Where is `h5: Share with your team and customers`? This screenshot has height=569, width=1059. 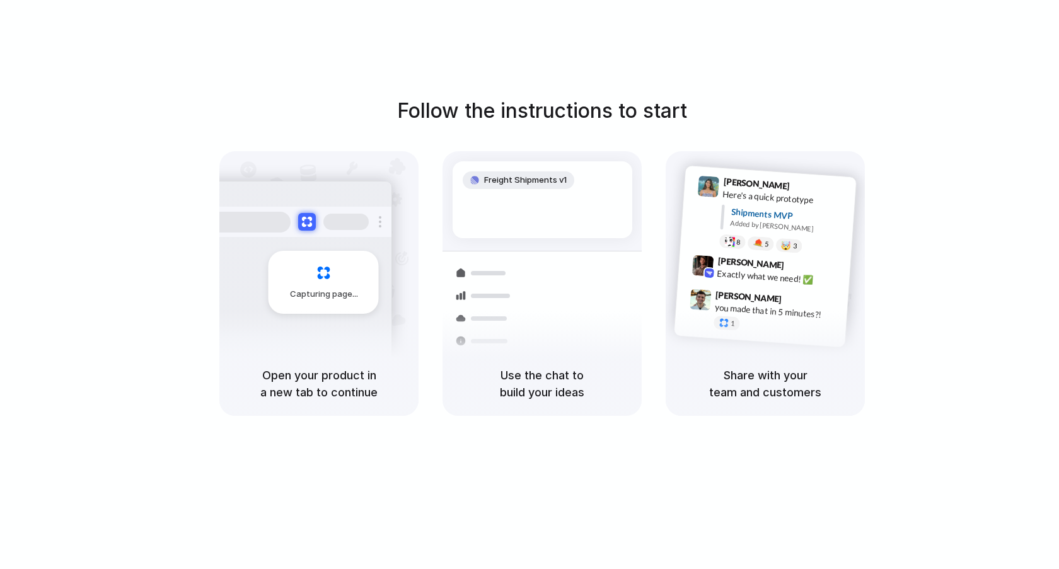
h5: Share with your team and customers is located at coordinates (765, 384).